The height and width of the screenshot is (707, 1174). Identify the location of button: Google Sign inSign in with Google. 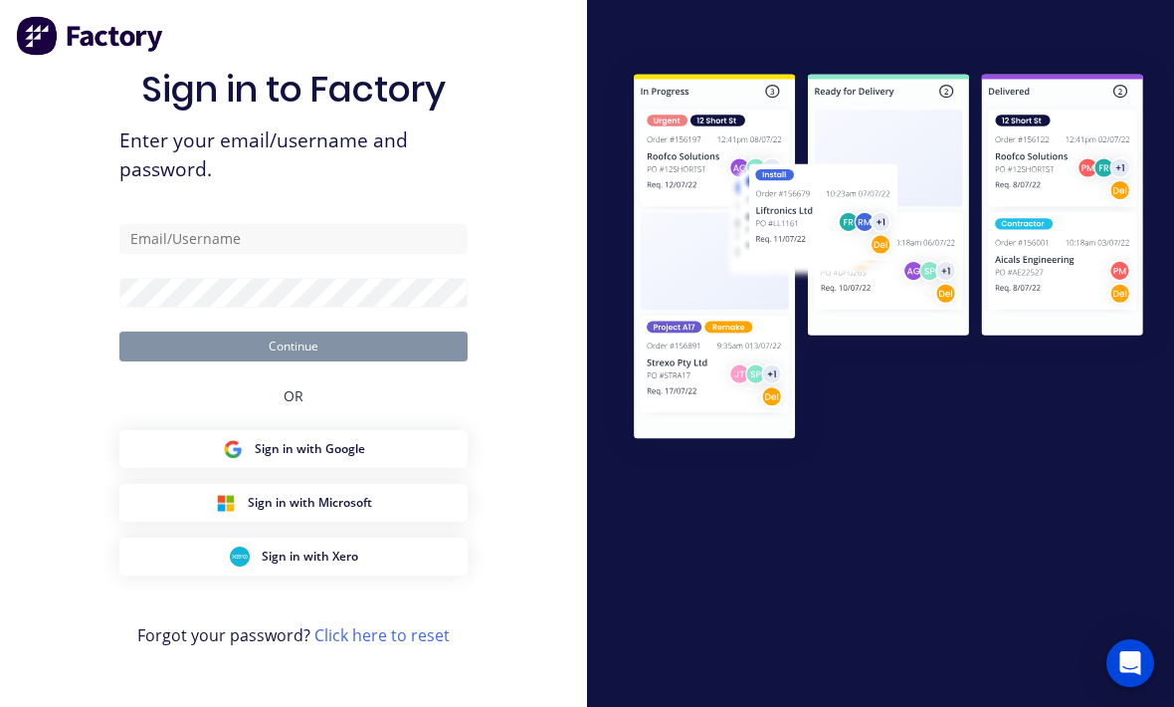
(294, 449).